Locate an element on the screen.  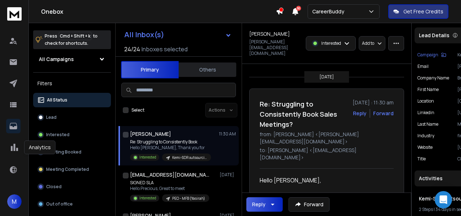
h1: Onebox is located at coordinates (159, 12).